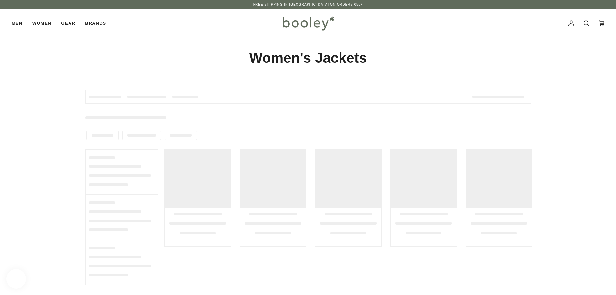 The height and width of the screenshot is (295, 616). Describe the element at coordinates (308, 23) in the screenshot. I see `img: Booley` at that location.